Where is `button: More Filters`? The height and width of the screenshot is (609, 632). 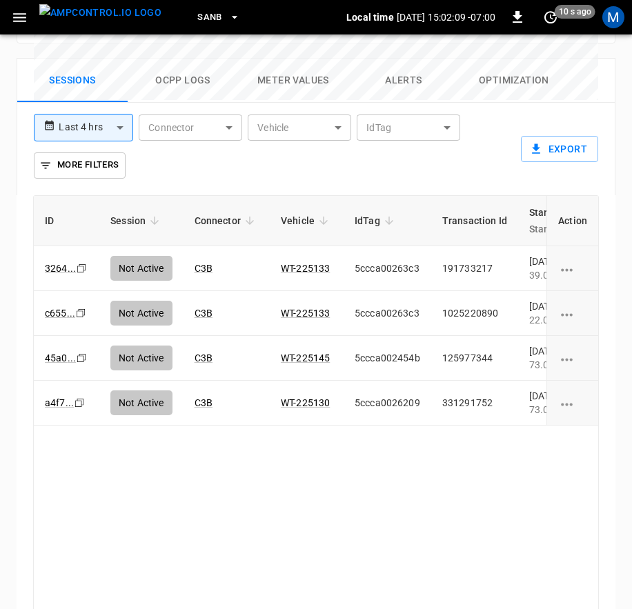
button: More Filters is located at coordinates (79, 166).